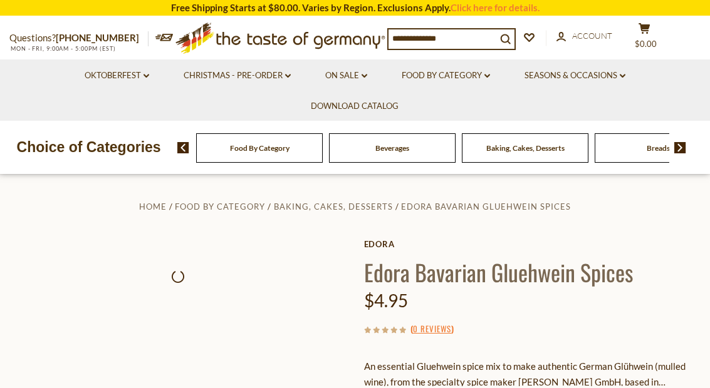 Image resolution: width=710 pixels, height=388 pixels. I want to click on span: Home, so click(153, 207).